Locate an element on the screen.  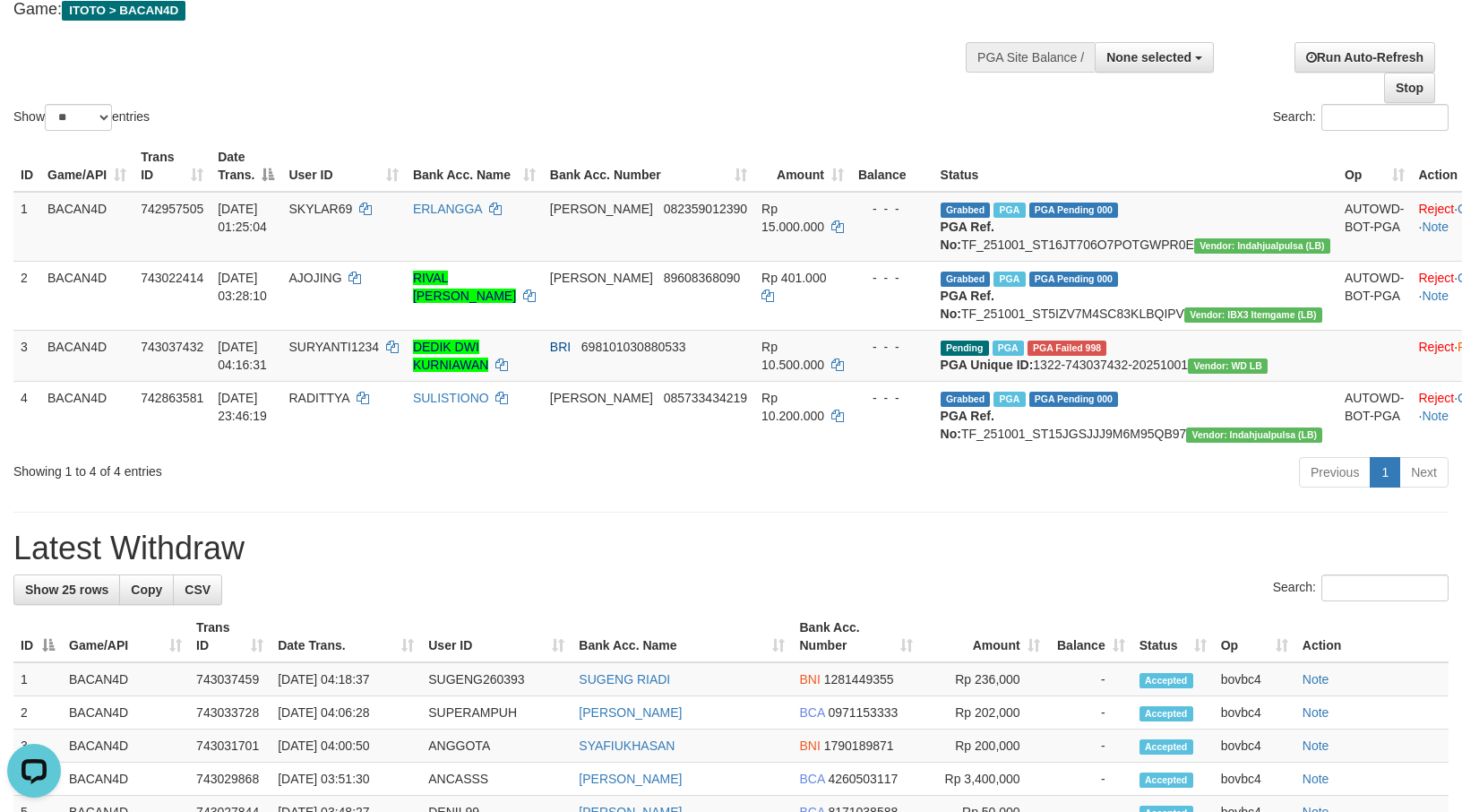
span: SKYLAR69 is located at coordinates (320, 209).